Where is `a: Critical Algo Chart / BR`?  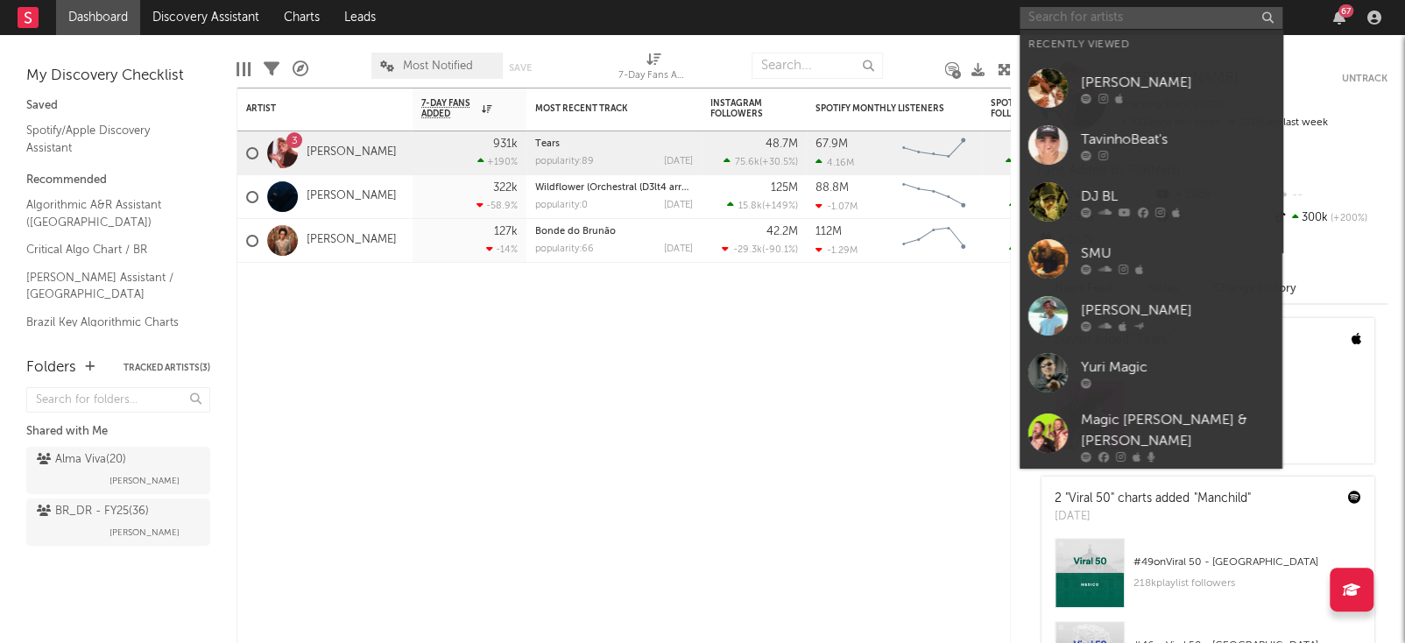
a: Critical Algo Chart / BR is located at coordinates (109, 250).